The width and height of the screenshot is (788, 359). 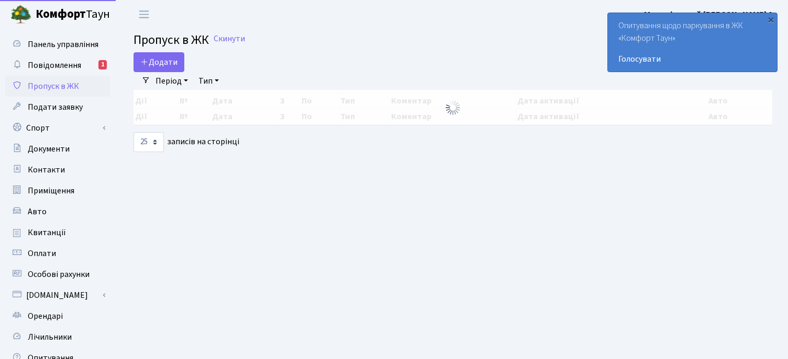 I want to click on a: Подати заявку, so click(x=58, y=107).